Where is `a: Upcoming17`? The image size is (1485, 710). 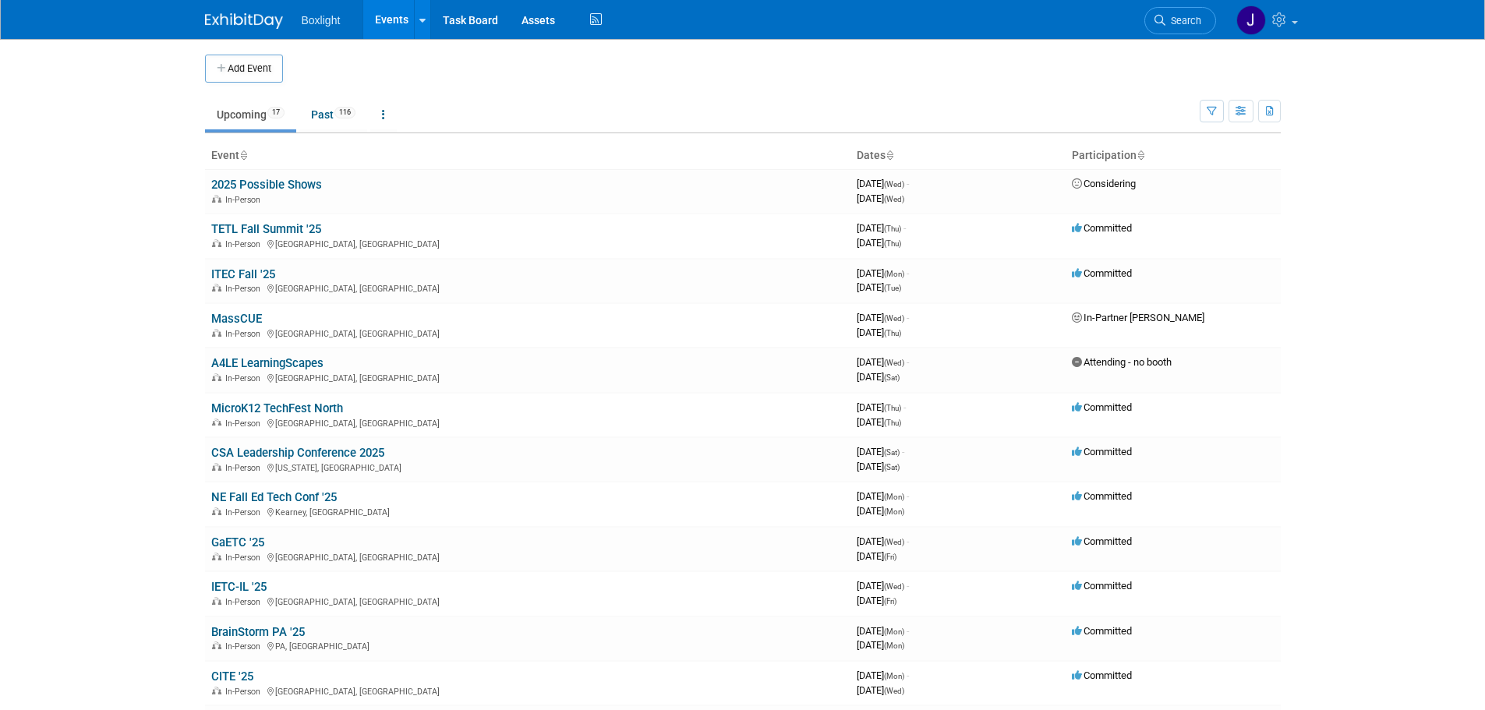
a: Upcoming17 is located at coordinates (250, 115).